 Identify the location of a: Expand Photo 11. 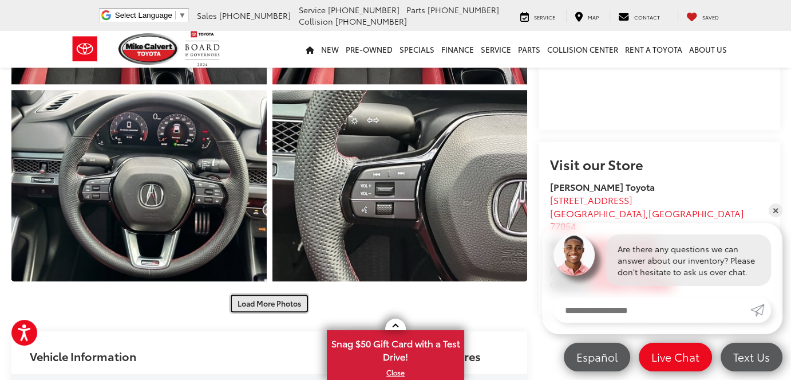
(400, 186).